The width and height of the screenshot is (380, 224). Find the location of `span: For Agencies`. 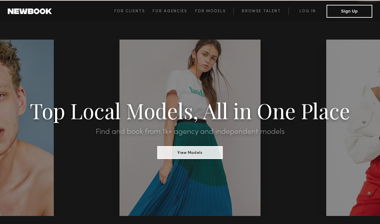

span: For Agencies is located at coordinates (170, 11).